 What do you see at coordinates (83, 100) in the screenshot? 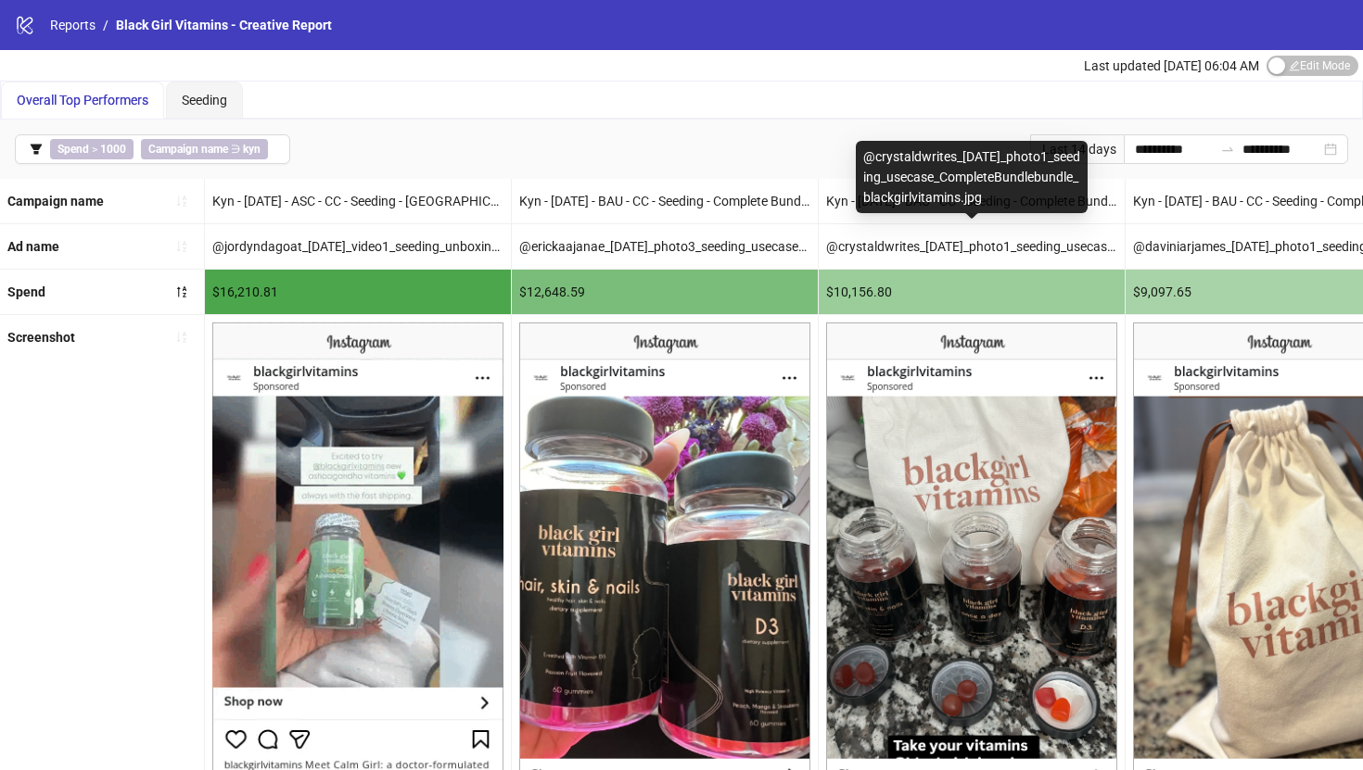
I see `span: Overall Top Performers` at bounding box center [83, 100].